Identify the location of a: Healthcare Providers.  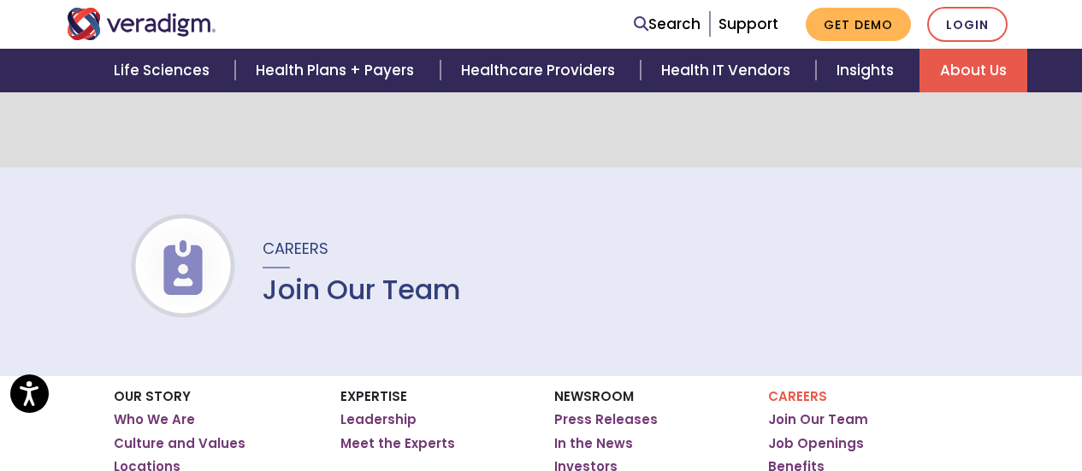
(540, 70).